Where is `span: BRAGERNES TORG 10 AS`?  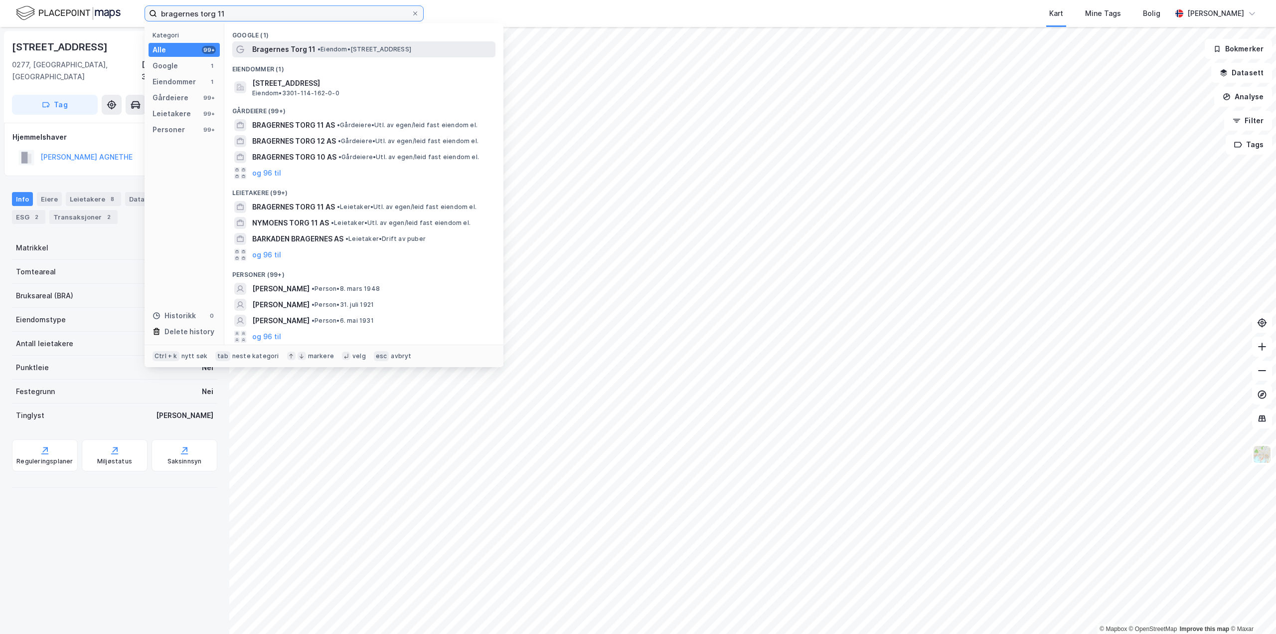 span: BRAGERNES TORG 10 AS is located at coordinates (294, 157).